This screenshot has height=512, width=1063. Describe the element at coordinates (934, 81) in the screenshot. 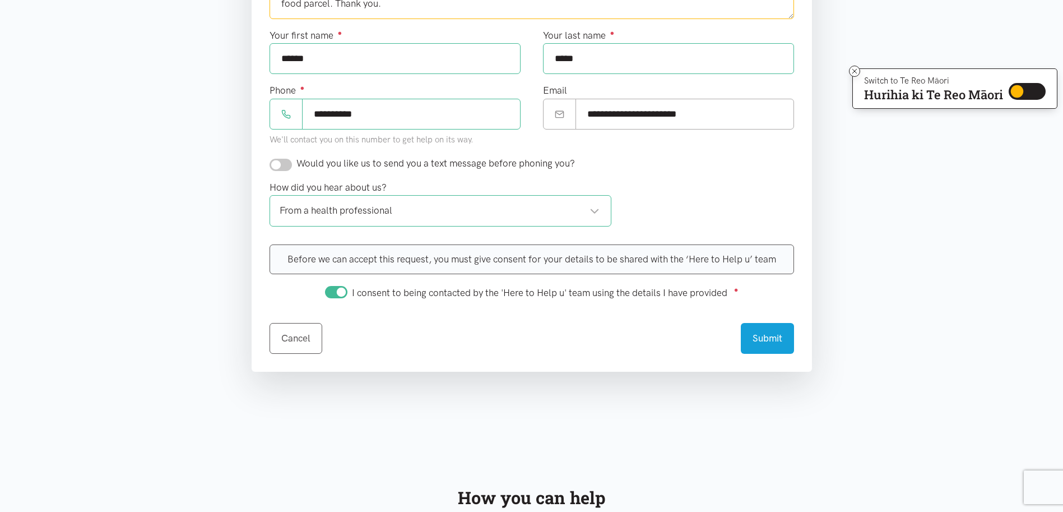

I see `p: Switch to Te Reo Māori` at that location.